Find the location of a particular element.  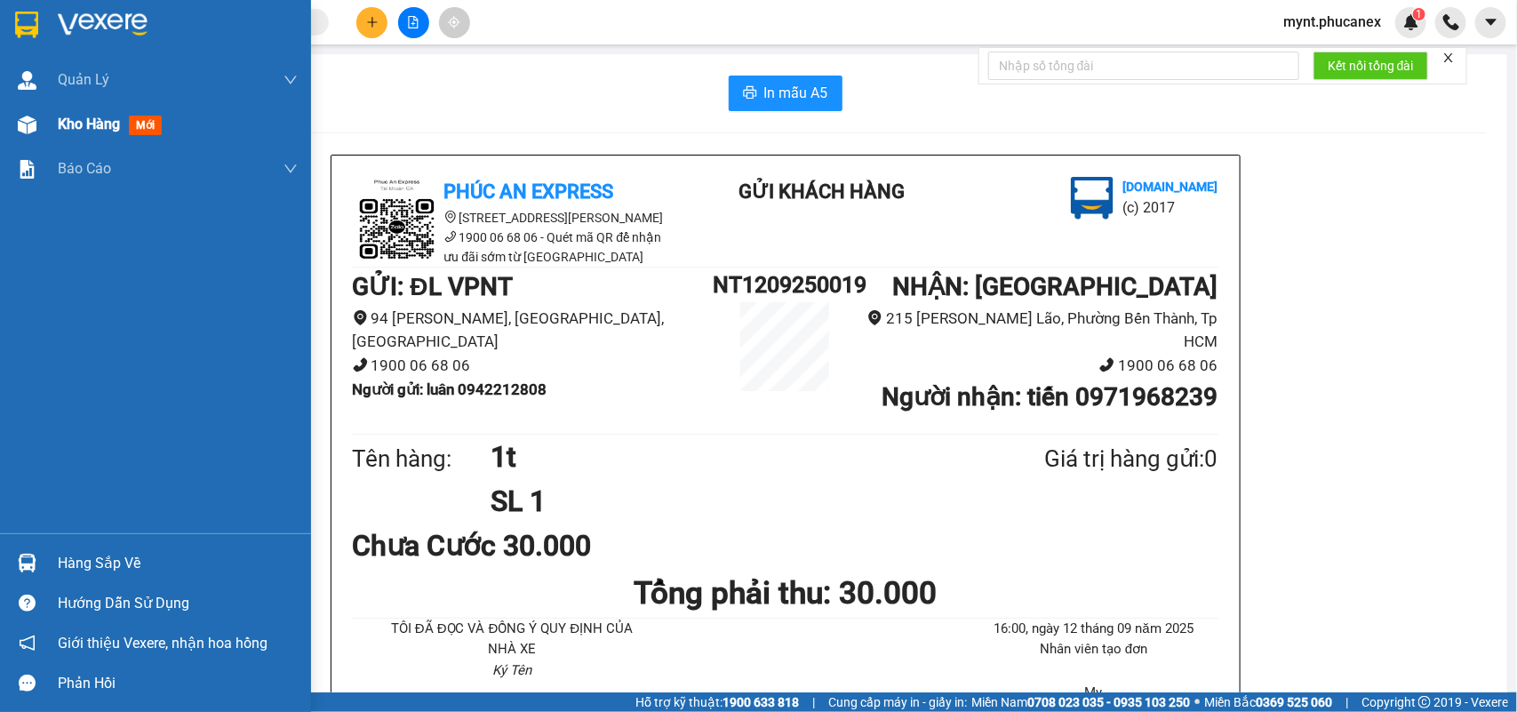

span: 1 is located at coordinates (1418, 14).